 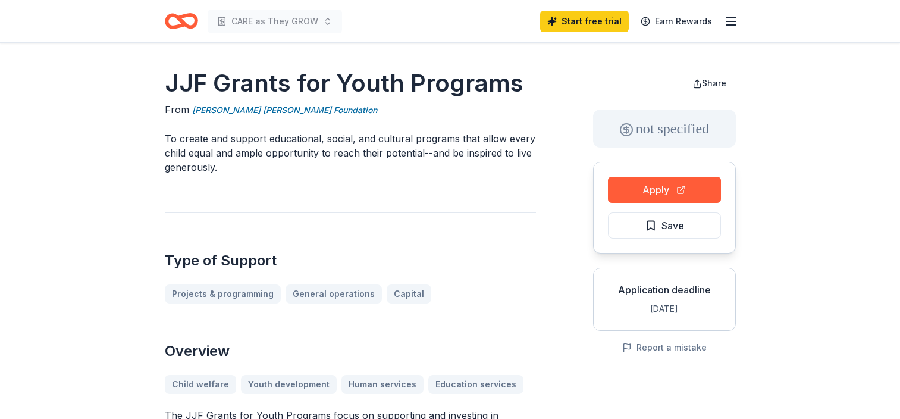 What do you see at coordinates (275, 21) in the screenshot?
I see `button: CARE as They GROW` at bounding box center [275, 21].